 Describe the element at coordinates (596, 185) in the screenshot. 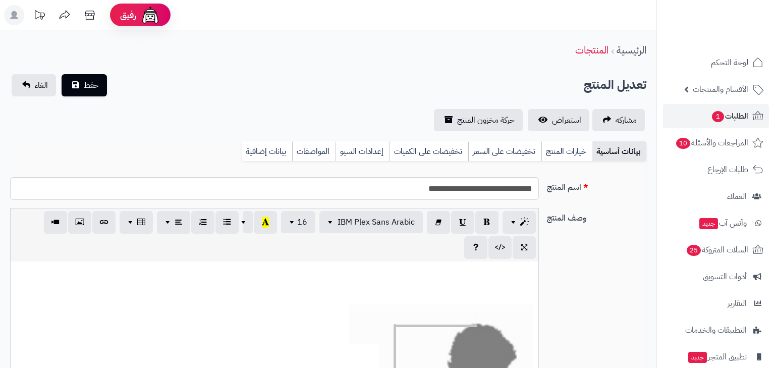

I see `label: اسم المنتج` at that location.